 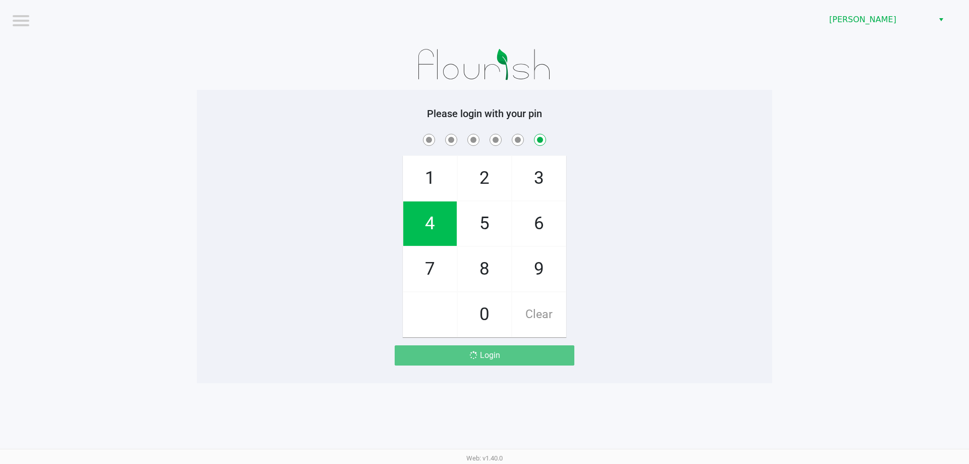 What do you see at coordinates (484, 314) in the screenshot?
I see `span: 0` at bounding box center [484, 314].